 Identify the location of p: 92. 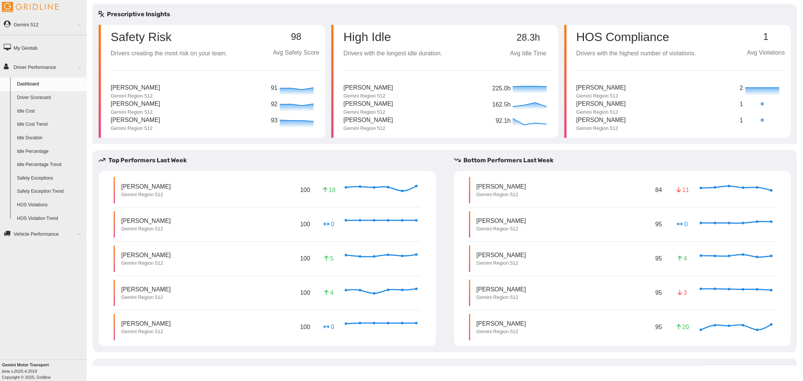
(275, 104).